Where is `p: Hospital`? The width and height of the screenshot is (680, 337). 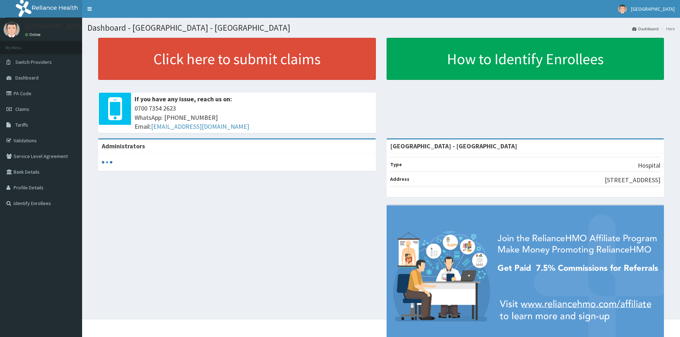
p: Hospital is located at coordinates (649, 166).